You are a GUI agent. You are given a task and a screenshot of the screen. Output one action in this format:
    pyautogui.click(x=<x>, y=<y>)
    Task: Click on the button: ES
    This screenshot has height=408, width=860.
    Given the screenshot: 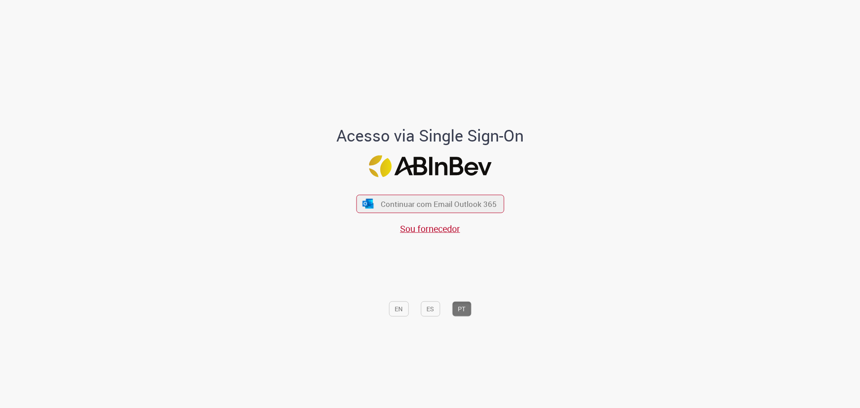 What is the action you would take?
    pyautogui.click(x=430, y=309)
    